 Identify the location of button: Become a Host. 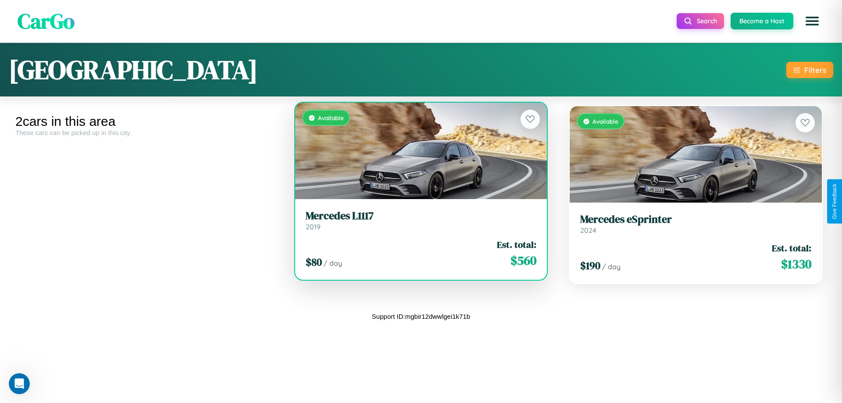
(762, 21).